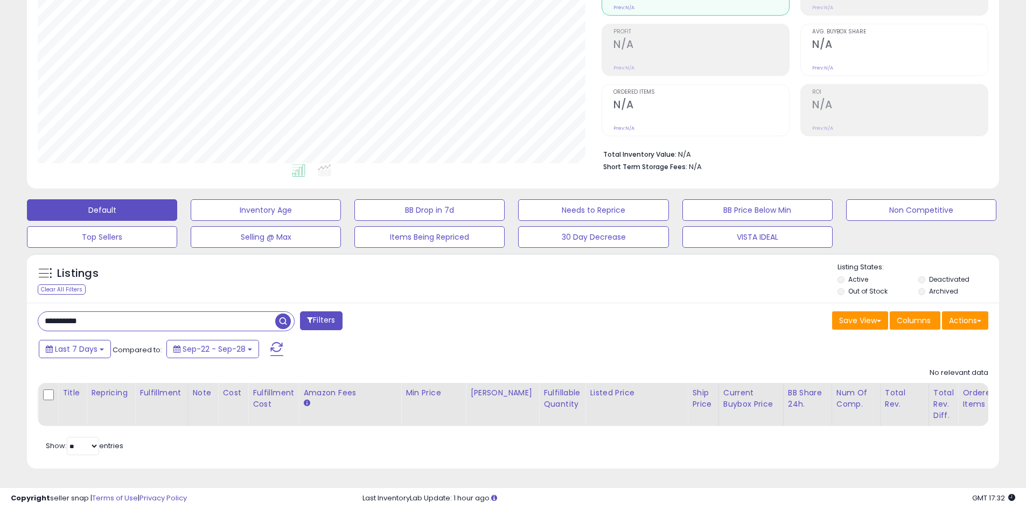 The width and height of the screenshot is (1026, 509). Describe the element at coordinates (99, 498) in the screenshot. I see `div: seller snap | |` at that location.